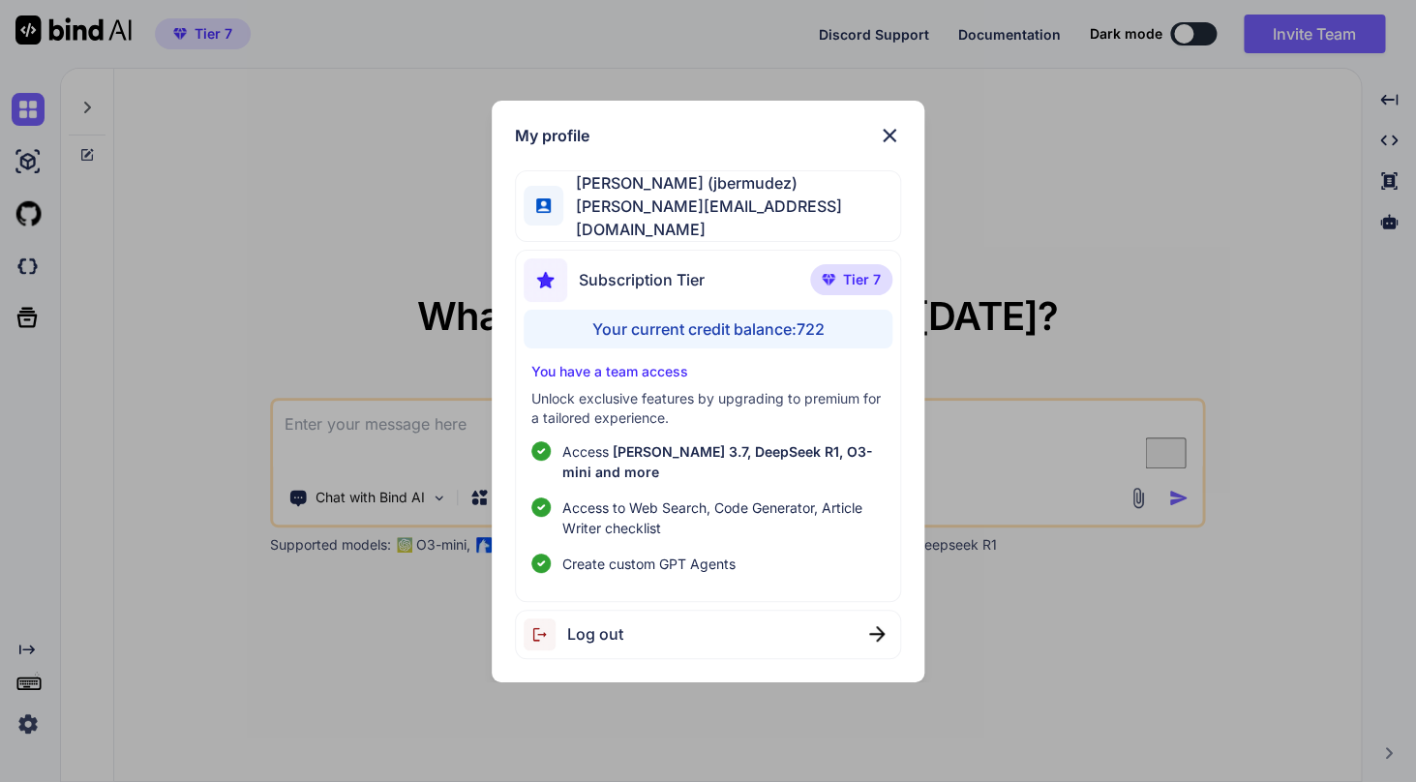 The width and height of the screenshot is (1416, 782). I want to click on div: Your current credit balance: 722, so click(708, 329).